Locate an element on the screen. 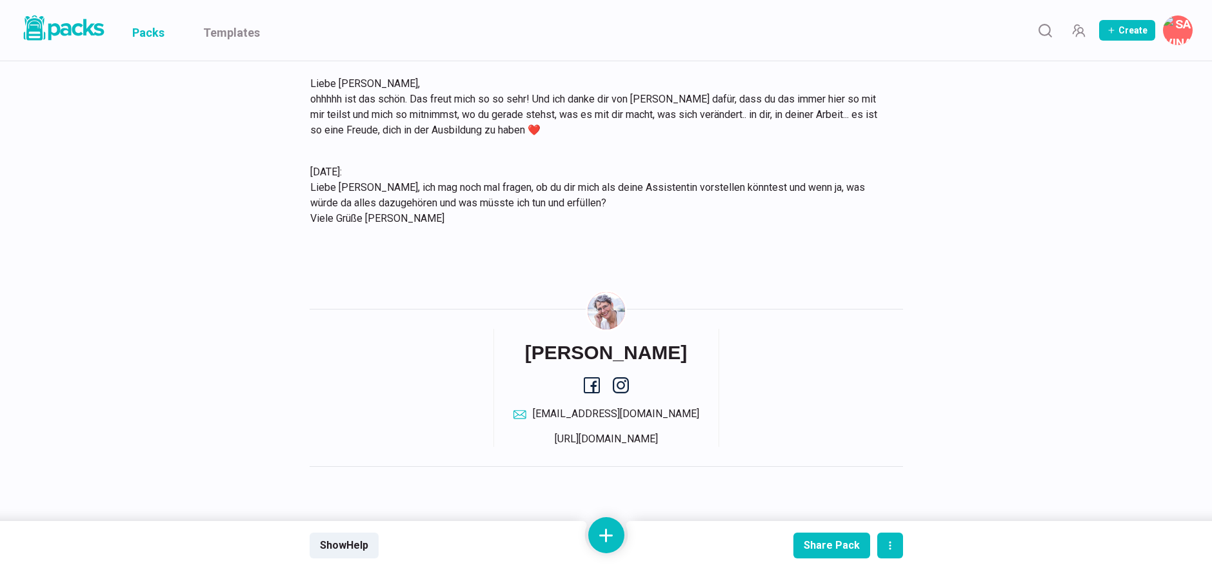 The height and width of the screenshot is (570, 1212). img: Packs logo is located at coordinates (63, 28).